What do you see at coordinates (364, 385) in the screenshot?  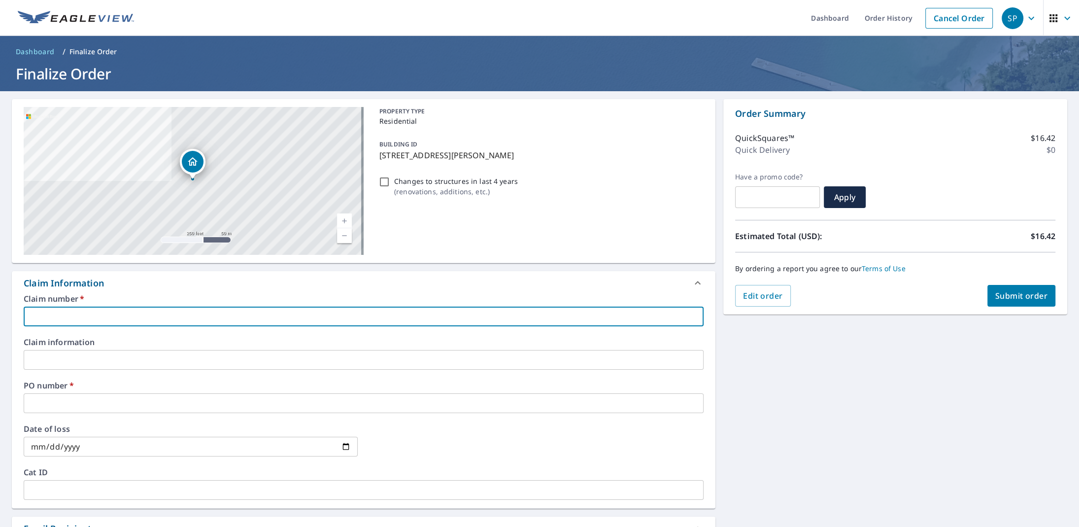 I see `label: PO number` at bounding box center [364, 385].